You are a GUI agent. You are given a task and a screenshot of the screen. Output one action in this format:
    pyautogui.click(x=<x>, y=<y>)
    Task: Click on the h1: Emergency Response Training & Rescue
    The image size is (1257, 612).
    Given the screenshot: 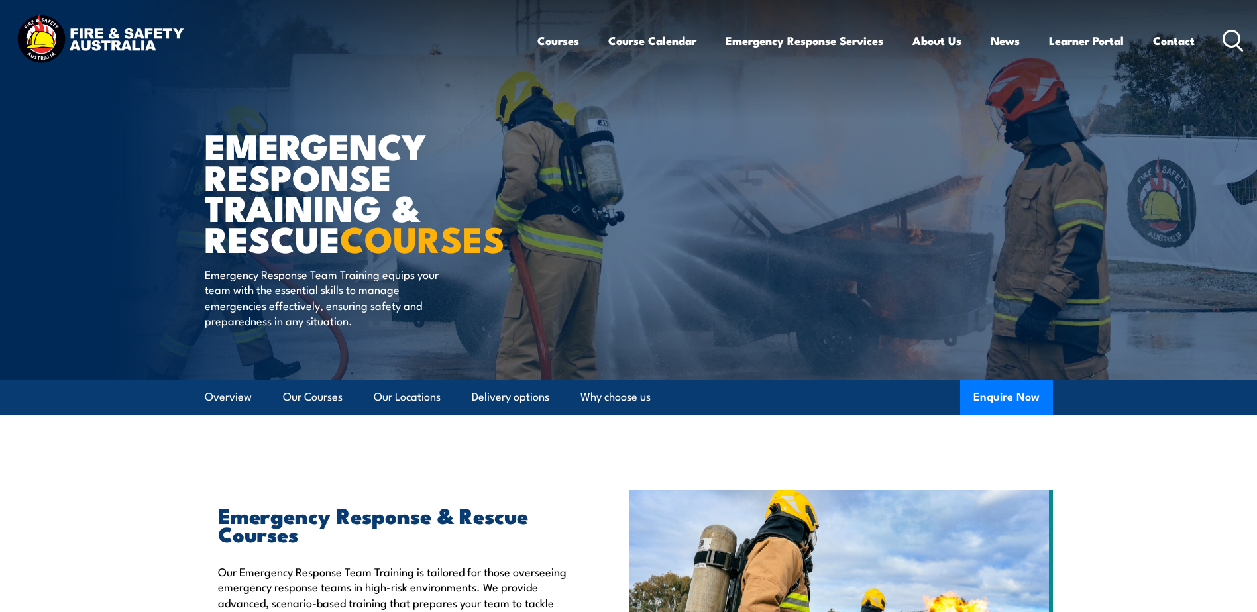 What is the action you would take?
    pyautogui.click(x=368, y=191)
    